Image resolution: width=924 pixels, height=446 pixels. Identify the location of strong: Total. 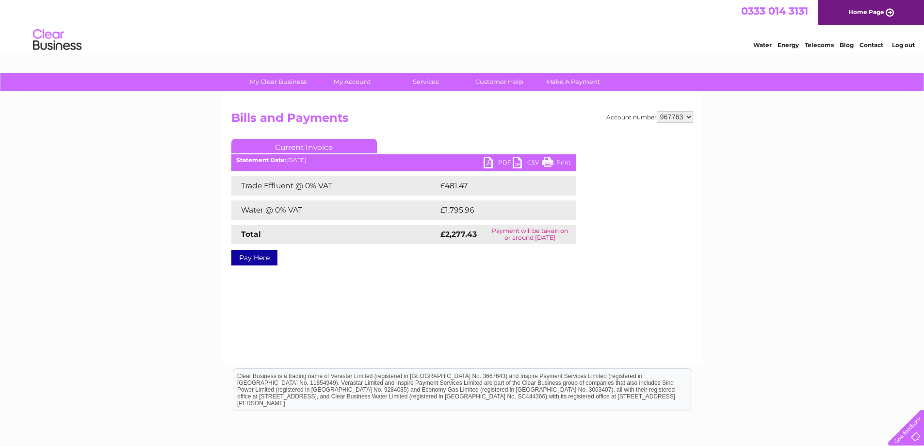
(251, 234).